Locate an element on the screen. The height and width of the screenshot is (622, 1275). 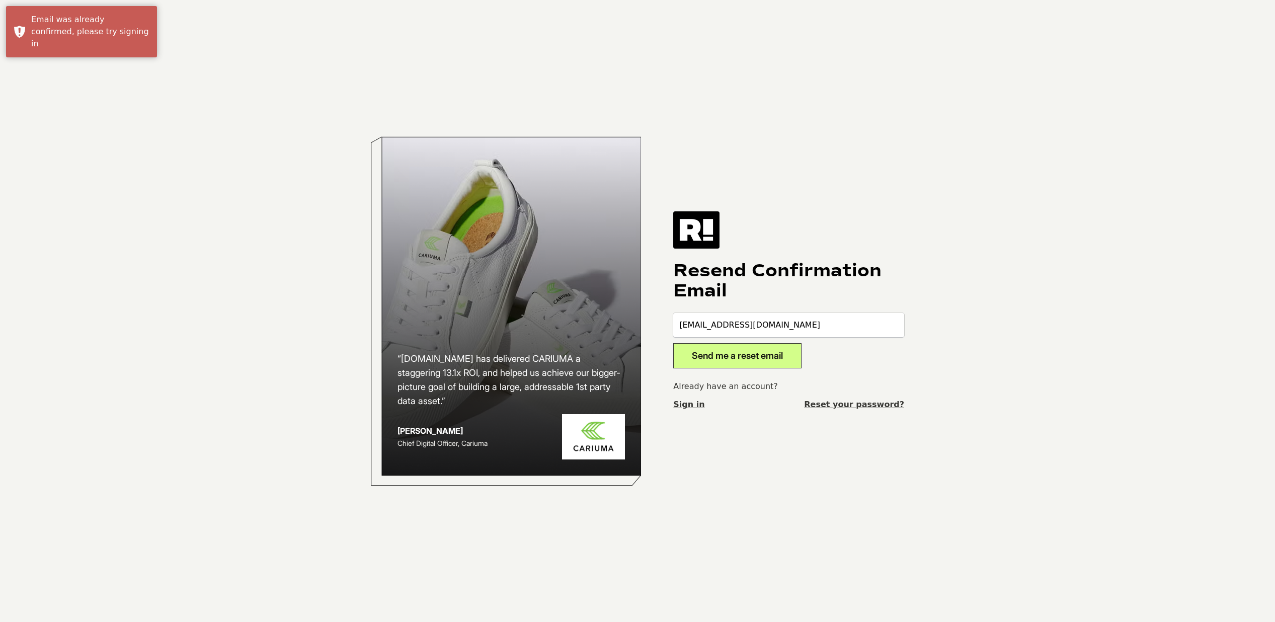
h1: Resend Confirmation Email is located at coordinates (788, 281).